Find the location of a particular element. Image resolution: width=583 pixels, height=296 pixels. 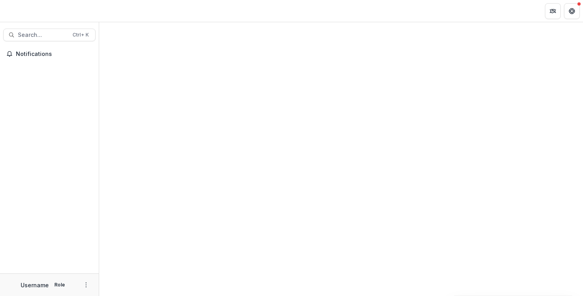

span: Notifications is located at coordinates (54, 54).